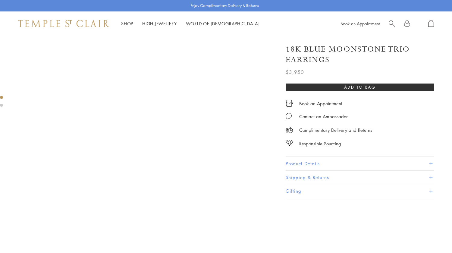 The height and width of the screenshot is (253, 452). Describe the element at coordinates (431, 24) in the screenshot. I see `a: Open Shopping Bag` at that location.